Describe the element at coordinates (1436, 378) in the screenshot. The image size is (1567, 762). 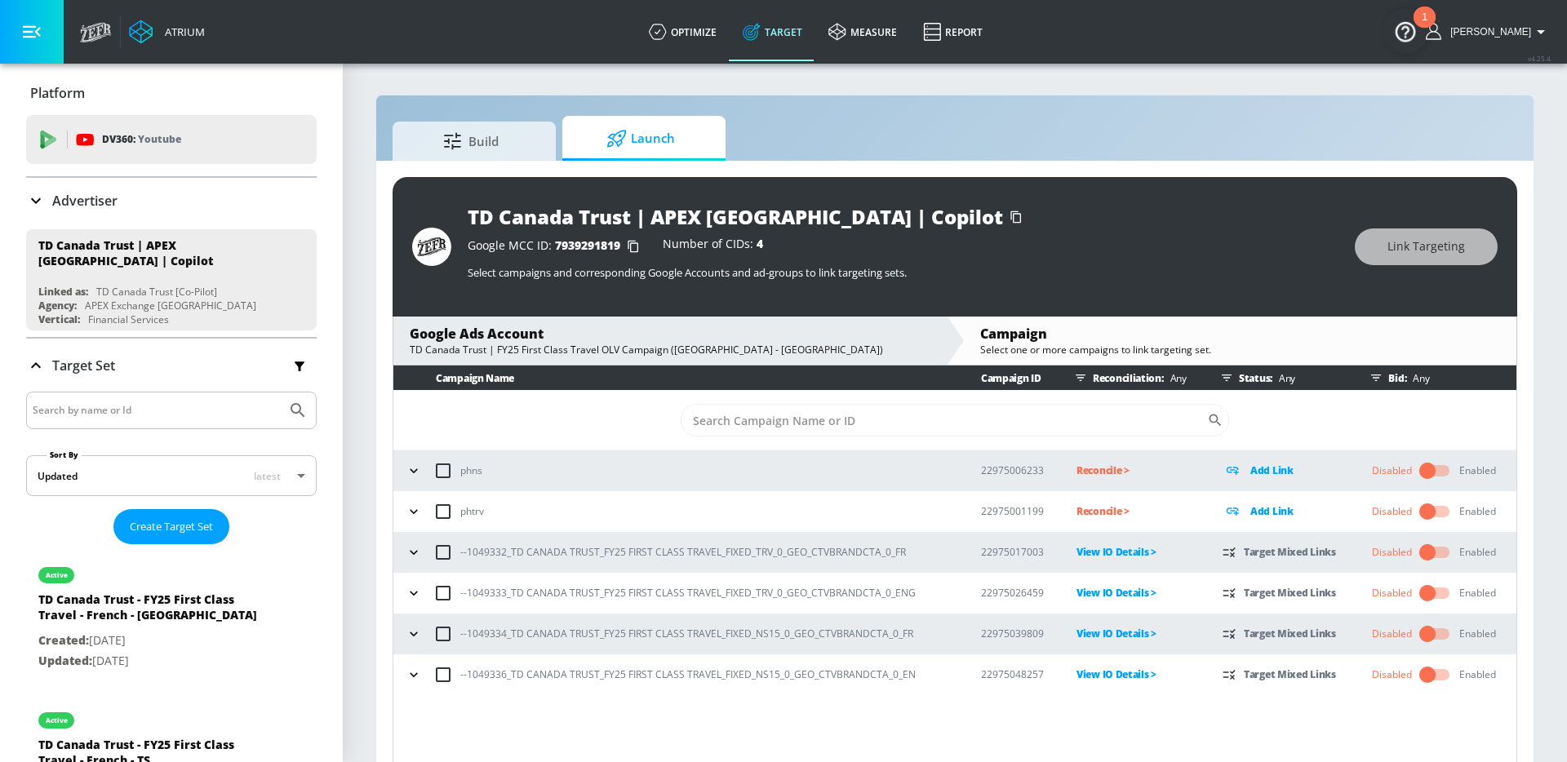
I see `div: Bid:` at that location.